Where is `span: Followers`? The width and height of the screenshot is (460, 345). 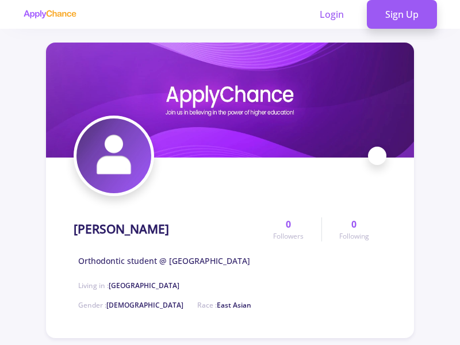 span: Followers is located at coordinates (288, 237).